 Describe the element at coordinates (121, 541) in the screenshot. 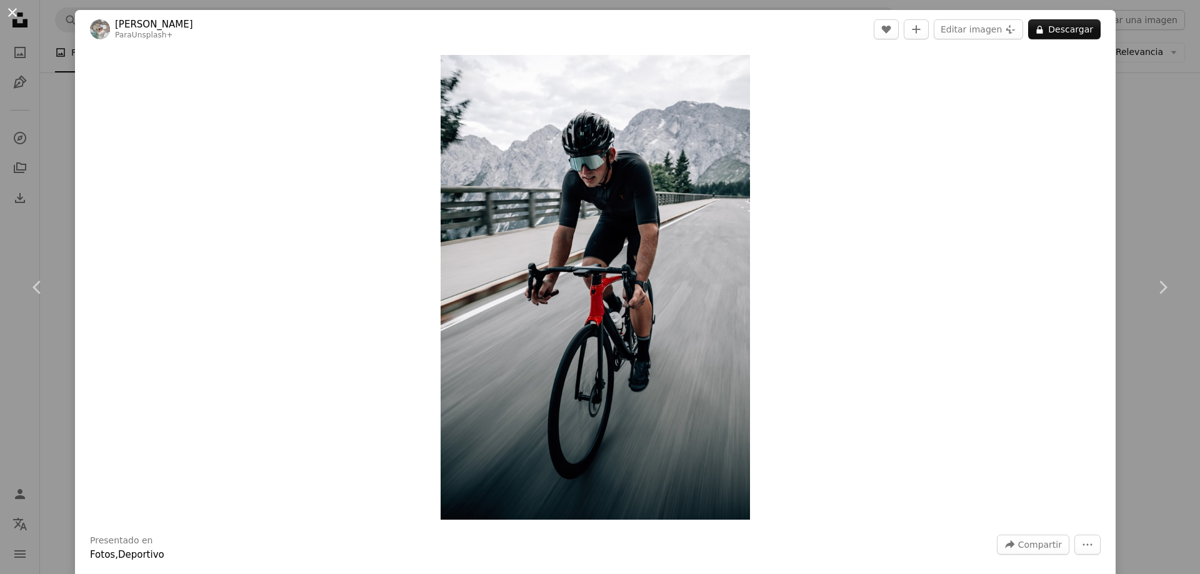

I see `h3: Presentado en` at that location.